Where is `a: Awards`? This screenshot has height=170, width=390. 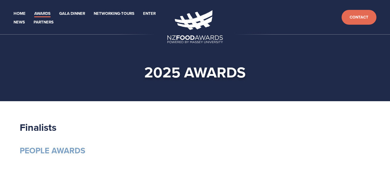
a: Awards is located at coordinates (42, 14).